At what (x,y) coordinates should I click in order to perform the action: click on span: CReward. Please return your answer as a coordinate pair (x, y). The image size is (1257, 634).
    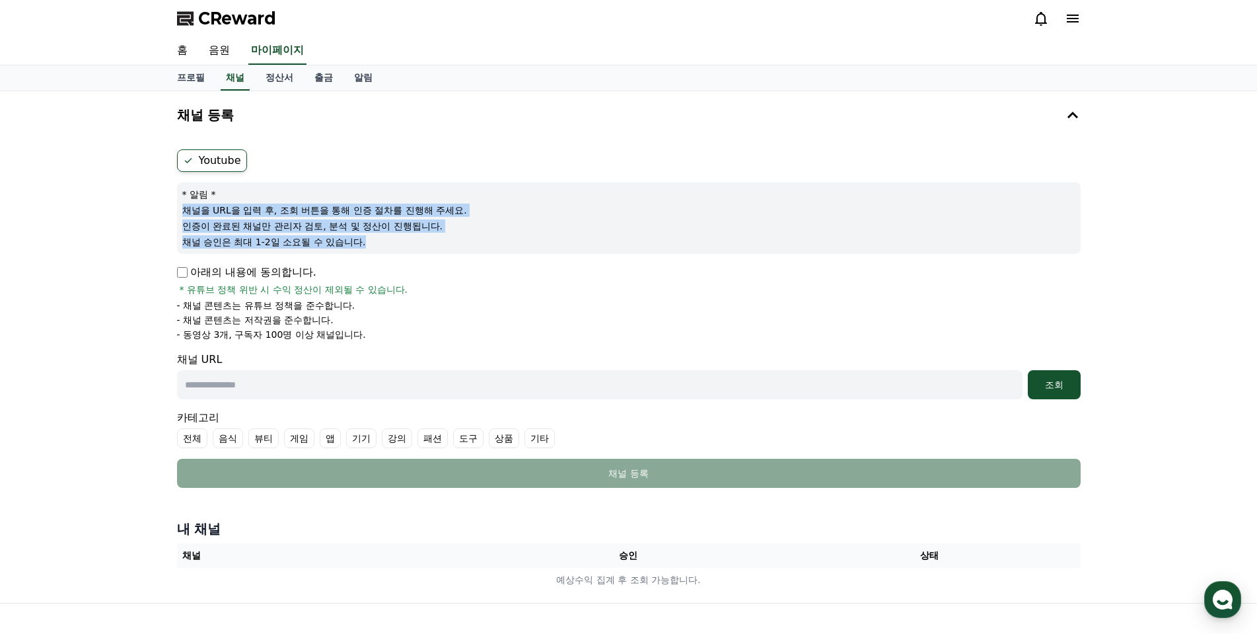
    Looking at the image, I should click on (237, 18).